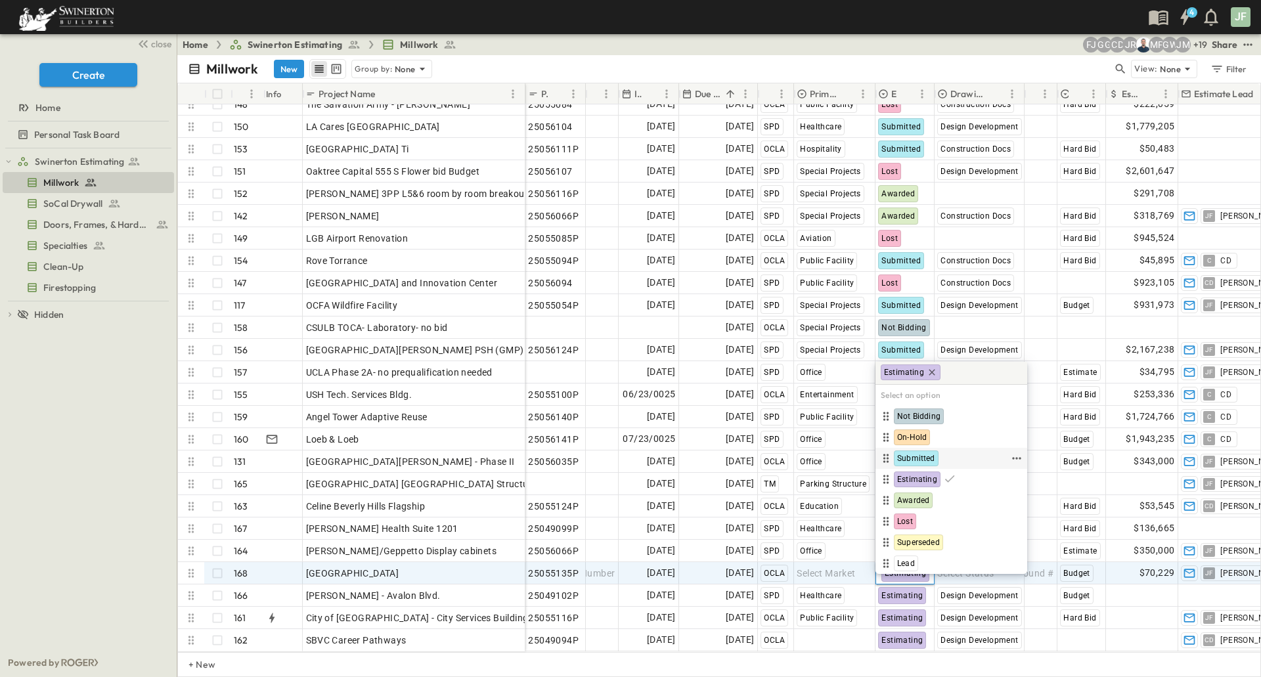  I want to click on div: Clean-Uptest, so click(88, 267).